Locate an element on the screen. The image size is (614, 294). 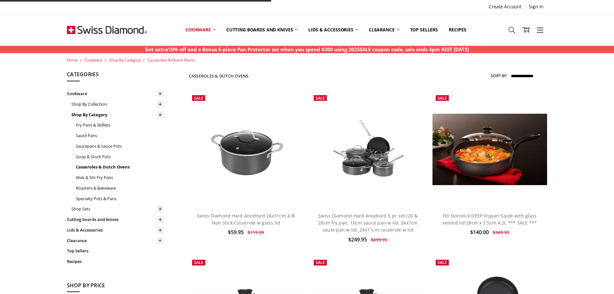
label: Sort By is located at coordinates (499, 76).